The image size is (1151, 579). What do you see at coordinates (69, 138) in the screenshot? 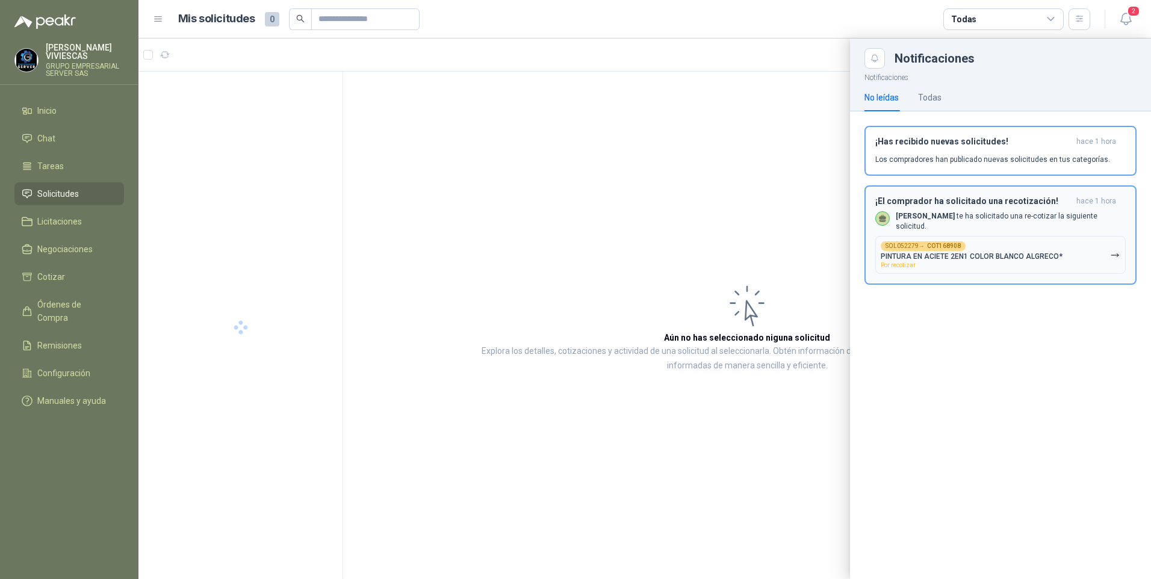
I see `a: Chat` at bounding box center [69, 138].